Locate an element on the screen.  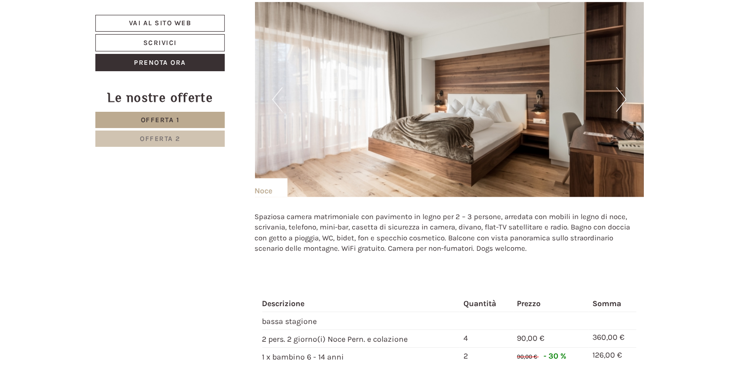
td: 360,00 € is located at coordinates (613, 338).